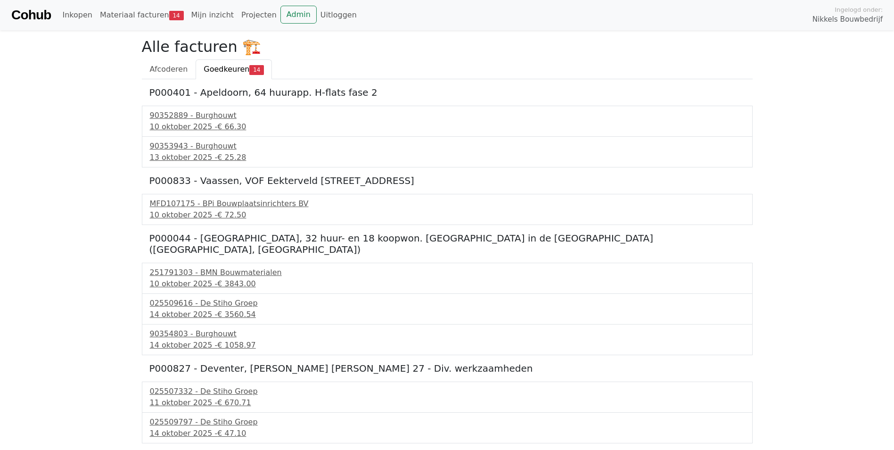 The width and height of the screenshot is (894, 450). What do you see at coordinates (447, 116) in the screenshot?
I see `div: 90352889 - Burghouwt` at bounding box center [447, 116].